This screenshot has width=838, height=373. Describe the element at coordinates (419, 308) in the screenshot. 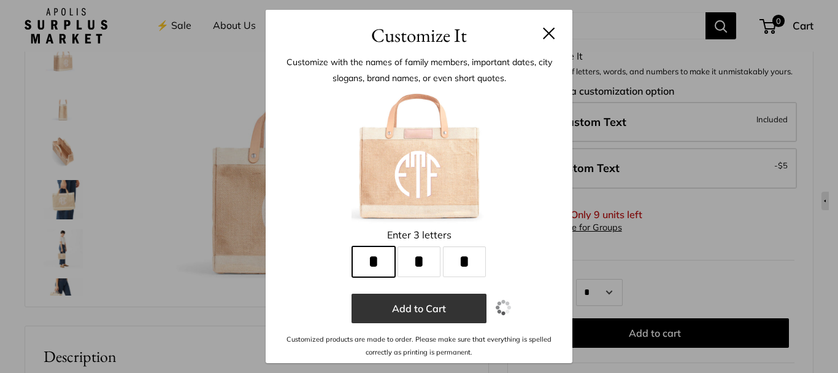

I see `button: Add to Cart` at that location.